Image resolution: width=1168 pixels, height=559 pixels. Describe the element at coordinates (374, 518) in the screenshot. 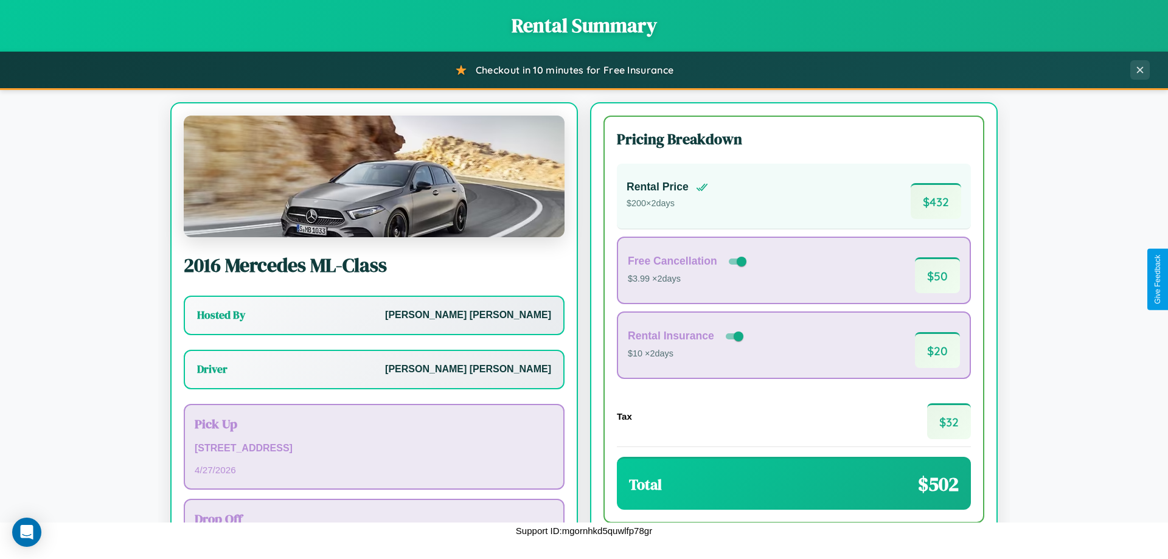

I see `h3: Drop Off` at that location.